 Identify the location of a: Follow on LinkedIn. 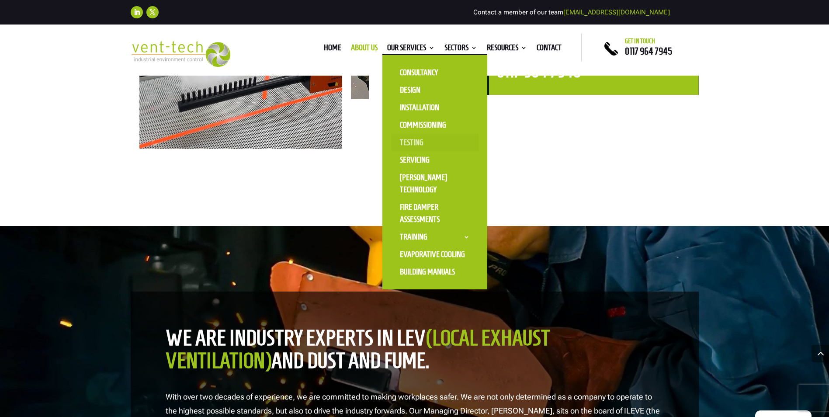
(137, 12).